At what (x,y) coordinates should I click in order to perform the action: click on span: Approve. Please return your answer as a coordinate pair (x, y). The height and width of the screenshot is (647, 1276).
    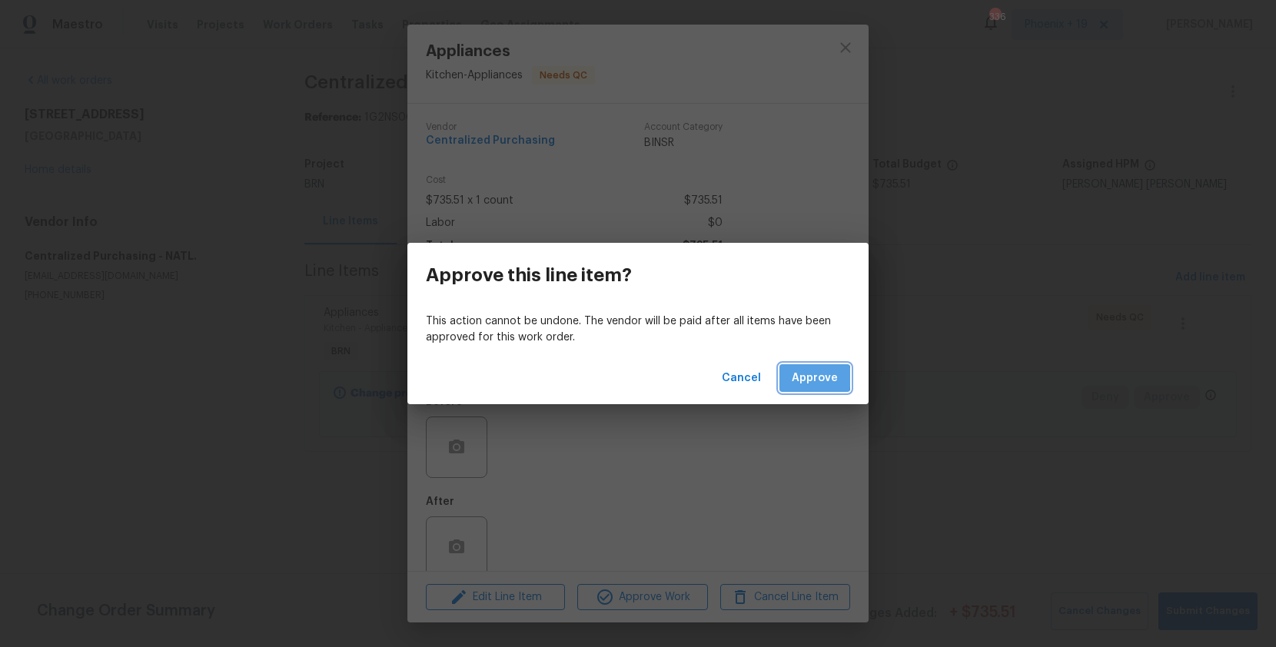
    Looking at the image, I should click on (815, 378).